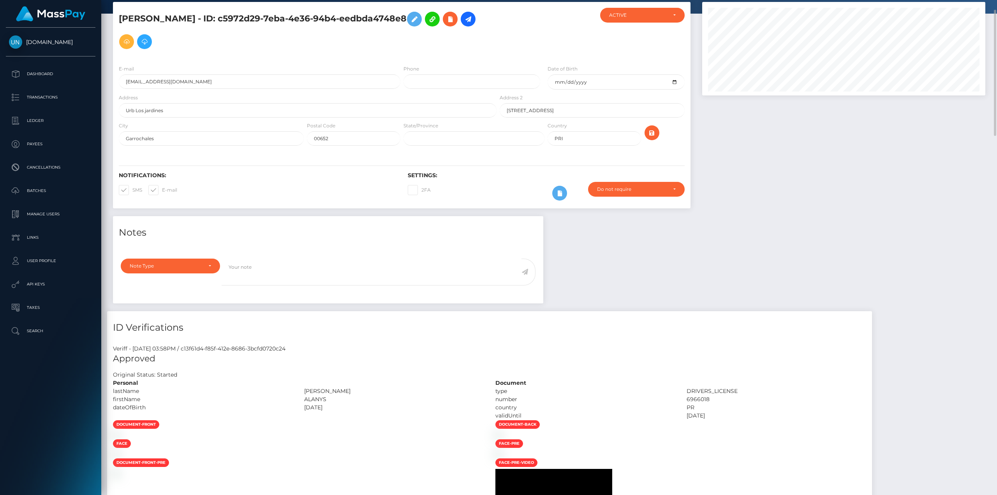  Describe the element at coordinates (125, 383) in the screenshot. I see `strong: Personal` at that location.